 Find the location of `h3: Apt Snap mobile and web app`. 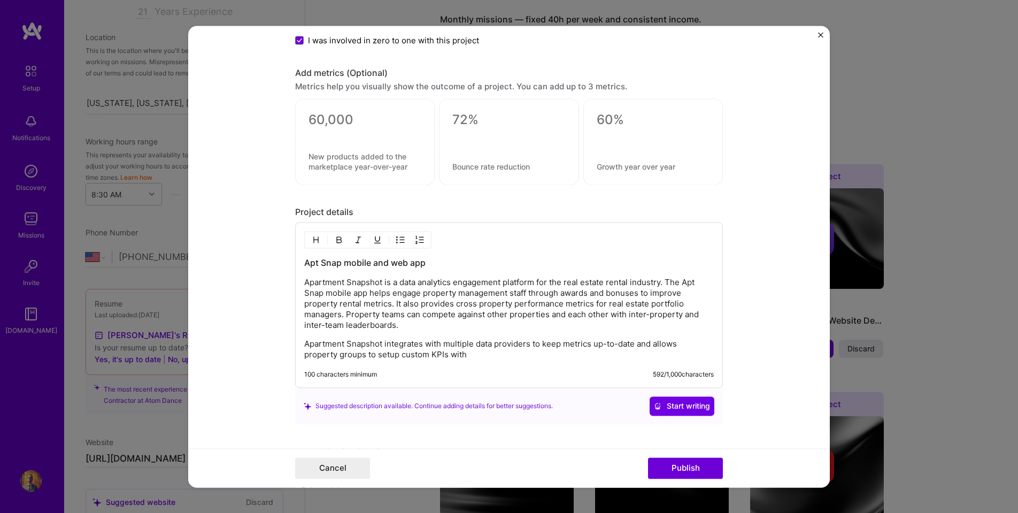

h3: Apt Snap mobile and web app is located at coordinates (509, 263).